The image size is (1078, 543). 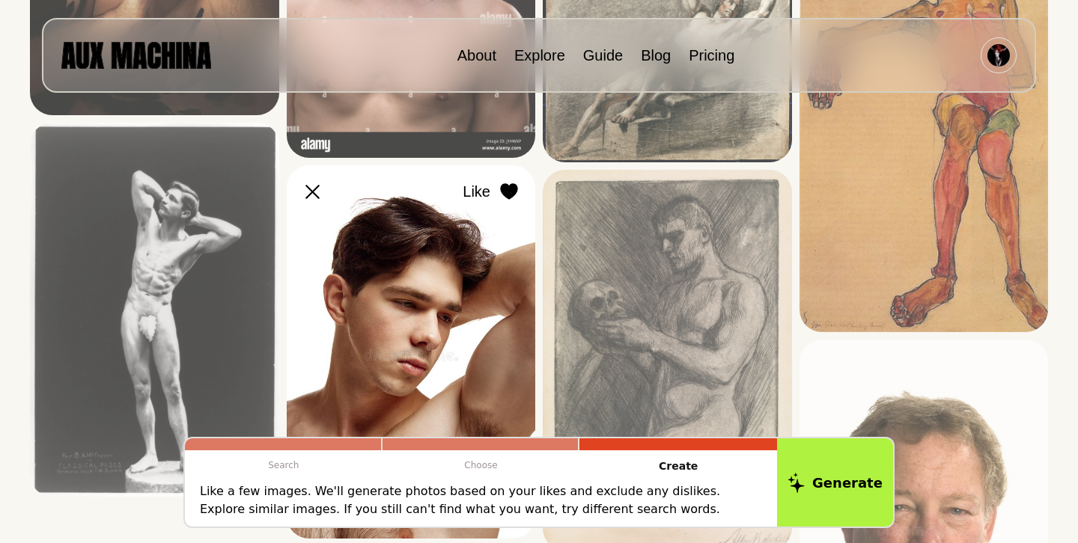 I want to click on button: Like, so click(x=488, y=192).